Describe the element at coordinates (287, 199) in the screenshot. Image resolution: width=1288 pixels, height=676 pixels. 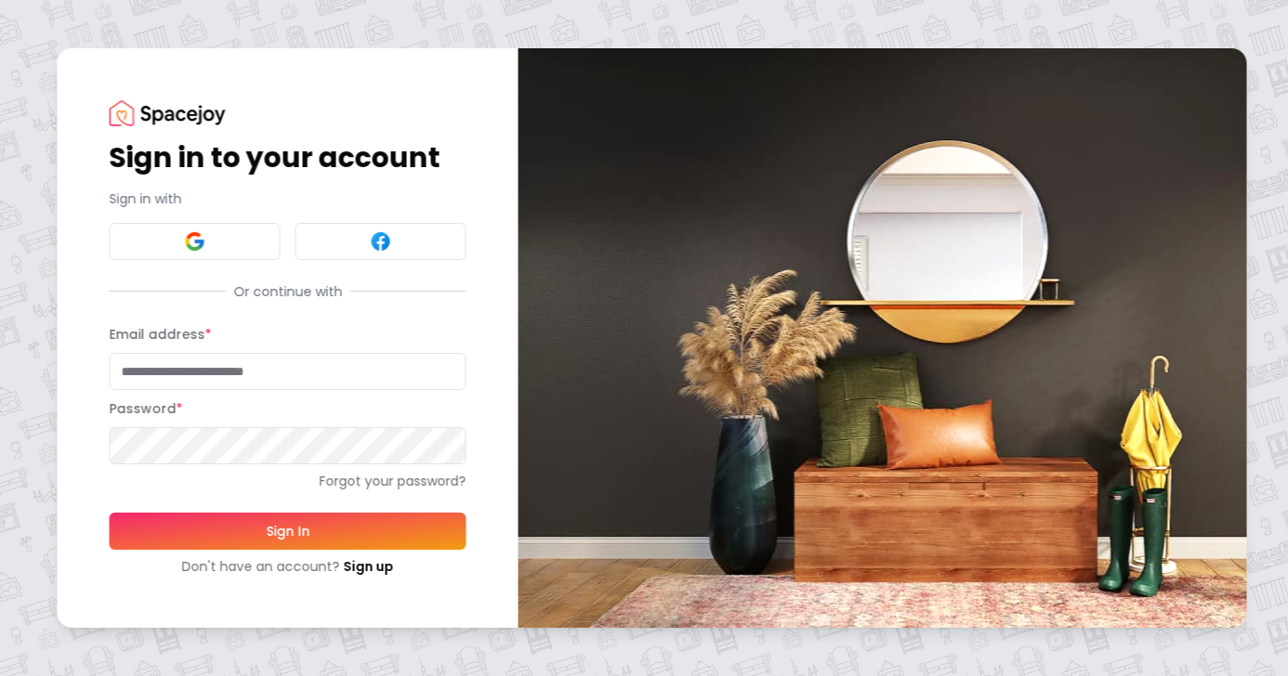
I see `p: Sign in with` at that location.